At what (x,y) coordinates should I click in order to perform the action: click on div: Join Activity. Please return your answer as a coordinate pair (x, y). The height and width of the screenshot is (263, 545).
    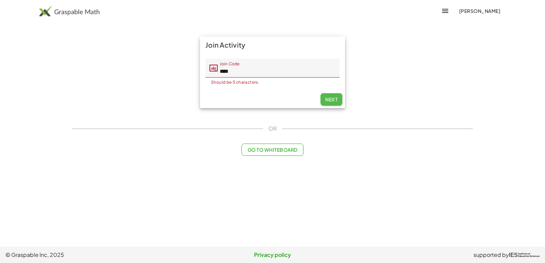
    Looking at the image, I should click on (273, 45).